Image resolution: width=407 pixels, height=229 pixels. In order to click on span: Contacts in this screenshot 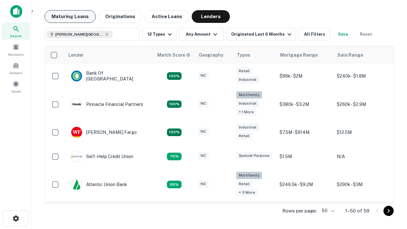, I will do `click(16, 73)`.